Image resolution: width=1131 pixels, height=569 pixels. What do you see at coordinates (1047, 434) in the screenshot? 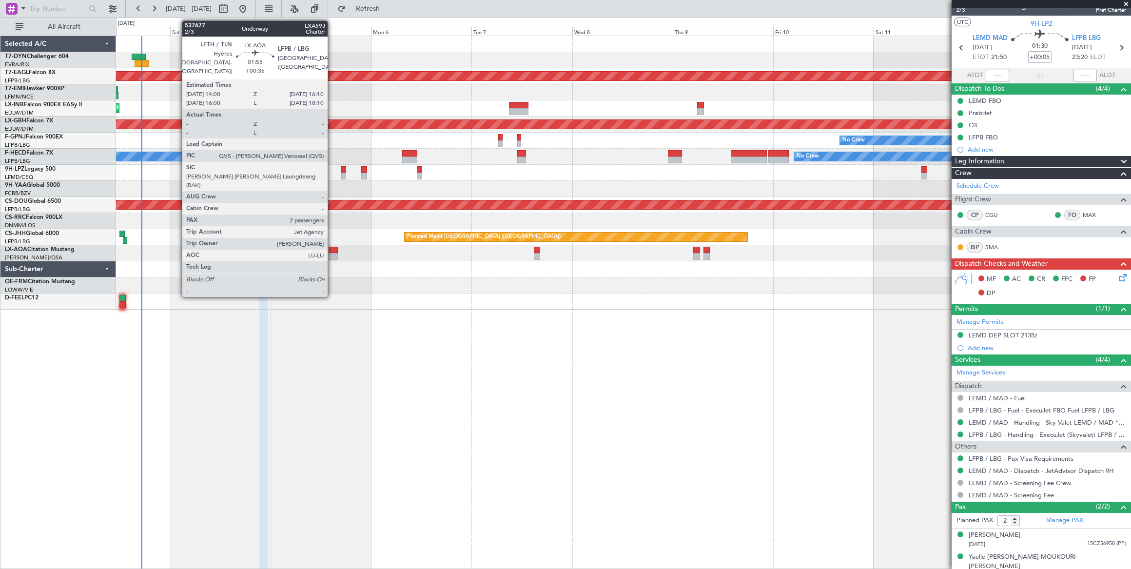
I see `a: LFPB / LBG - Handling - ExecuJet (Skyvalet) LFPB / LBG` at bounding box center [1047, 434].